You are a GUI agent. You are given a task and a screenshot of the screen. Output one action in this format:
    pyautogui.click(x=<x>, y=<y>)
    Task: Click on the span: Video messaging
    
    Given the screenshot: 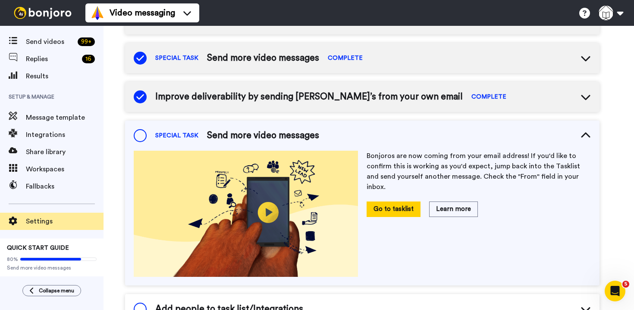 What is the action you would take?
    pyautogui.click(x=142, y=13)
    